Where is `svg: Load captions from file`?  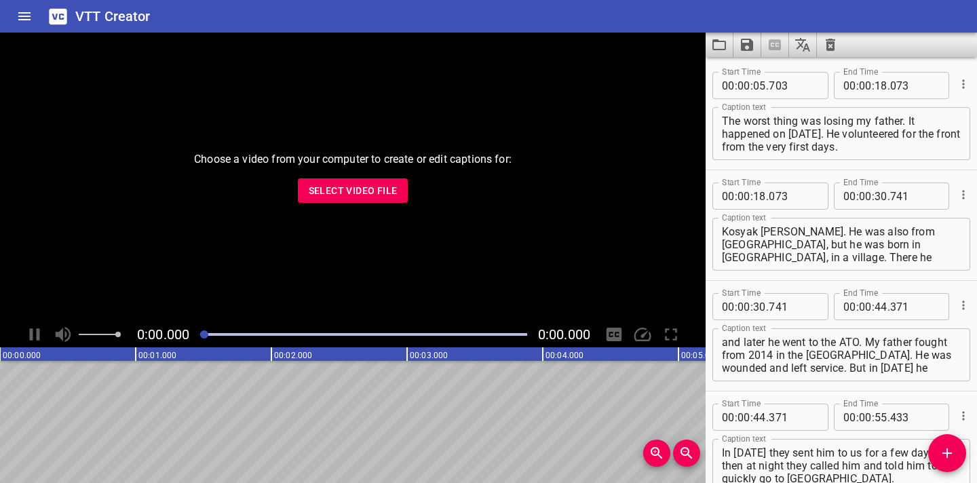
svg: Load captions from file is located at coordinates (720, 45).